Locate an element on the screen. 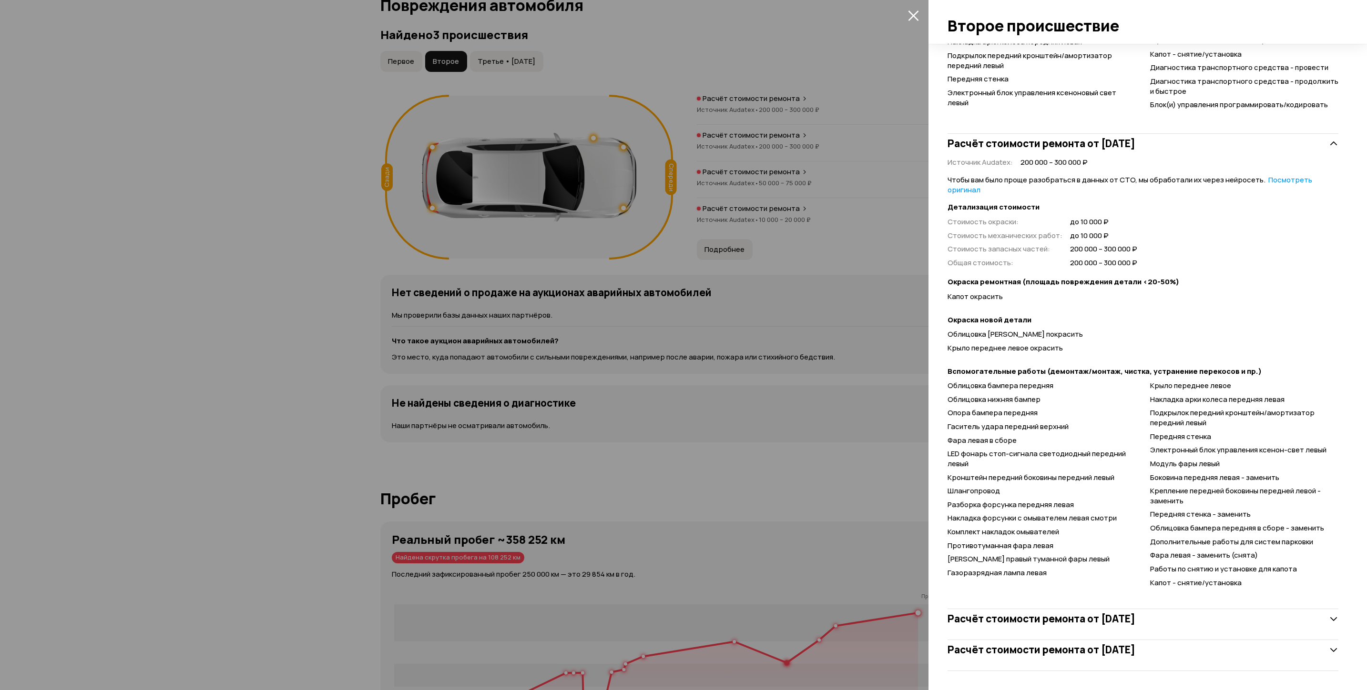 The width and height of the screenshot is (1367, 690). span: Фара левая в сборе is located at coordinates (982, 440).